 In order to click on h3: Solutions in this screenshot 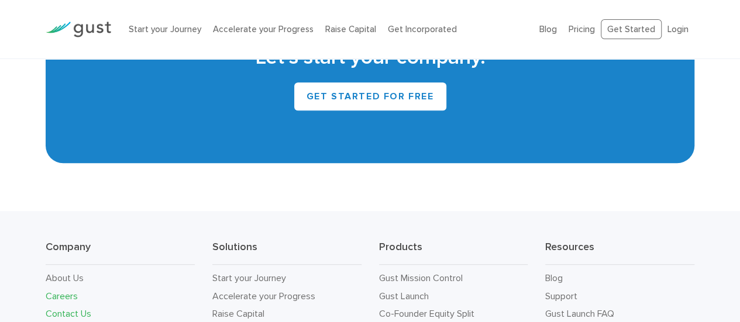, I will do `click(287, 253)`.